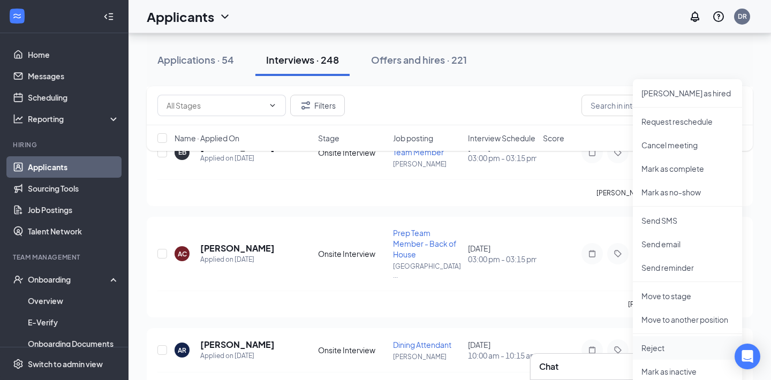  What do you see at coordinates (73, 97) in the screenshot?
I see `a: Scheduling` at bounding box center [73, 97].